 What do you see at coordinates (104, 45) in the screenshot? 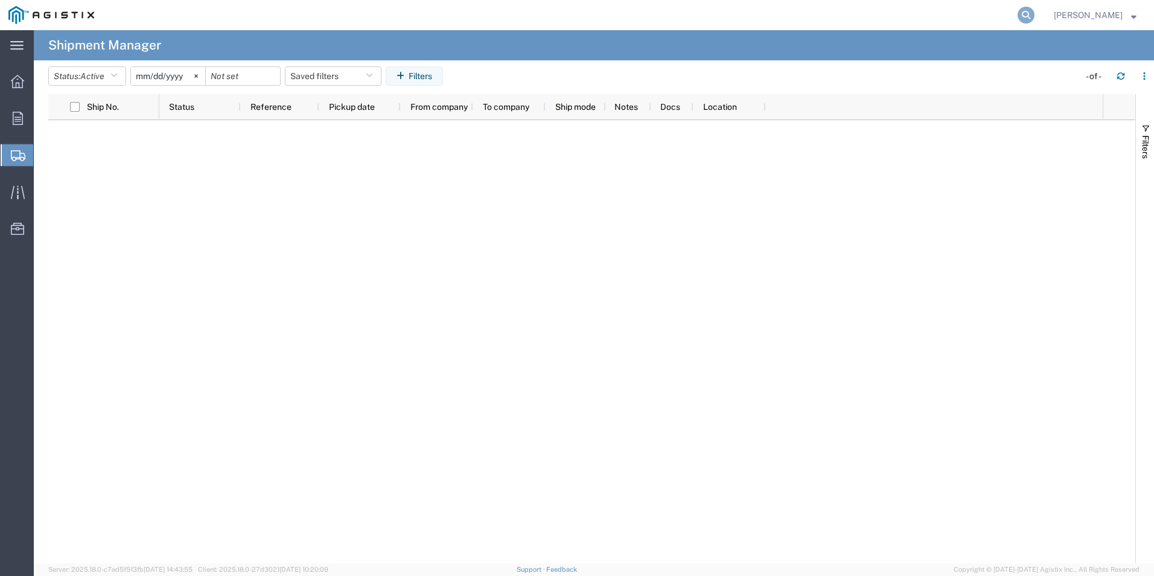
I see `h4: Shipment Manager` at bounding box center [104, 45].